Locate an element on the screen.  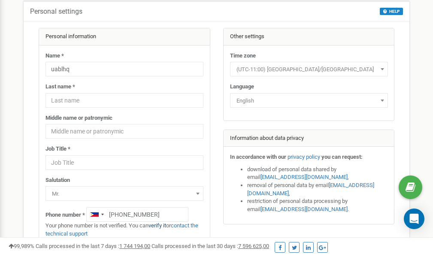
input: Middle name or patronymic is located at coordinates (125, 131).